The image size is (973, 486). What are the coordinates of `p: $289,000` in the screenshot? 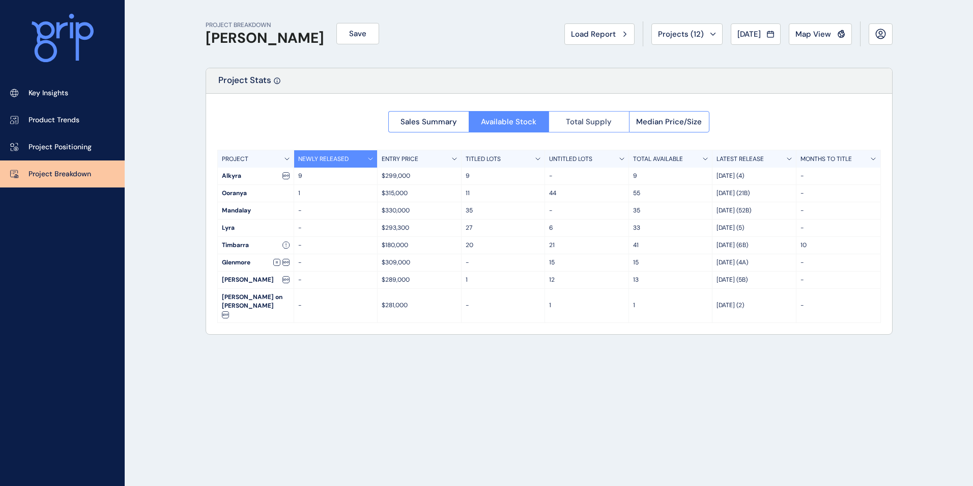 It's located at (419, 279).